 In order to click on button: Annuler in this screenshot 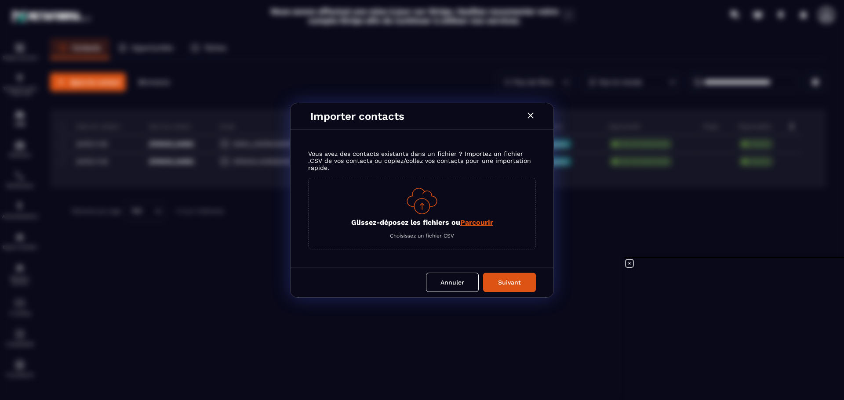, I will do `click(452, 283)`.